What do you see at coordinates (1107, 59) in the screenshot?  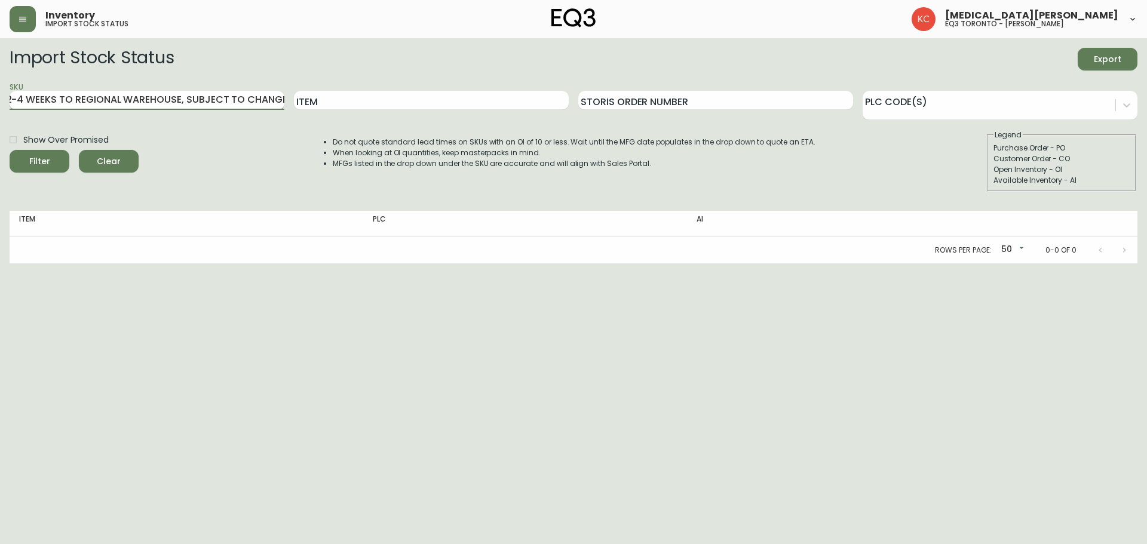 I see `span: Export` at bounding box center [1107, 59].